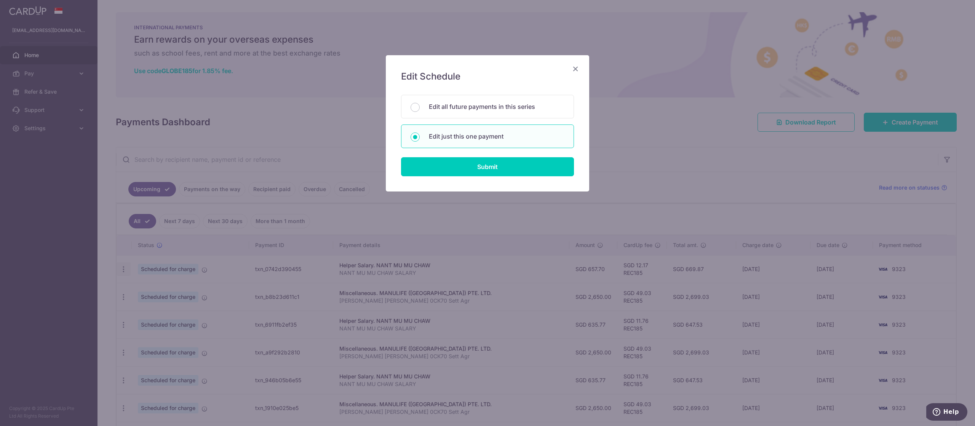 This screenshot has width=975, height=426. Describe the element at coordinates (25, 9) in the screenshot. I see `span: Help` at that location.